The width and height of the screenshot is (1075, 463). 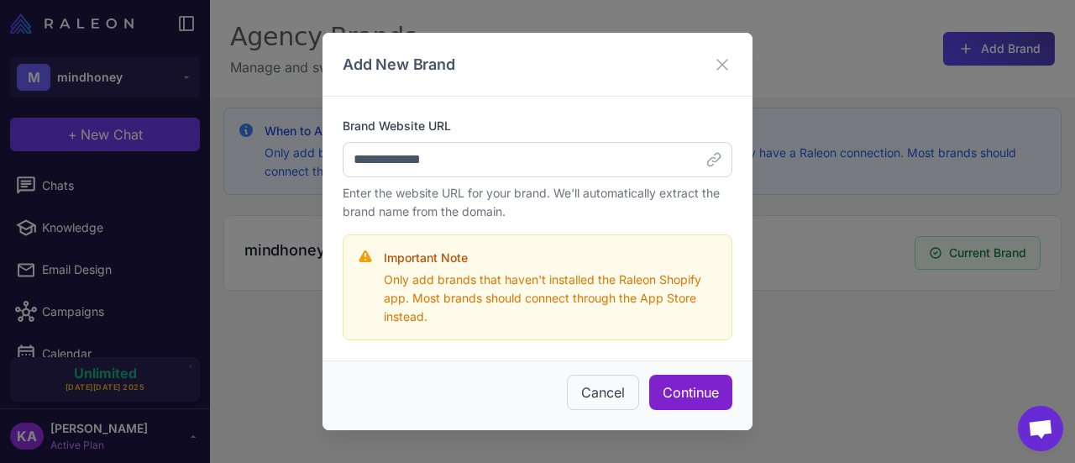 What do you see at coordinates (1041, 428) in the screenshot?
I see `a: Open chat` at bounding box center [1041, 428].